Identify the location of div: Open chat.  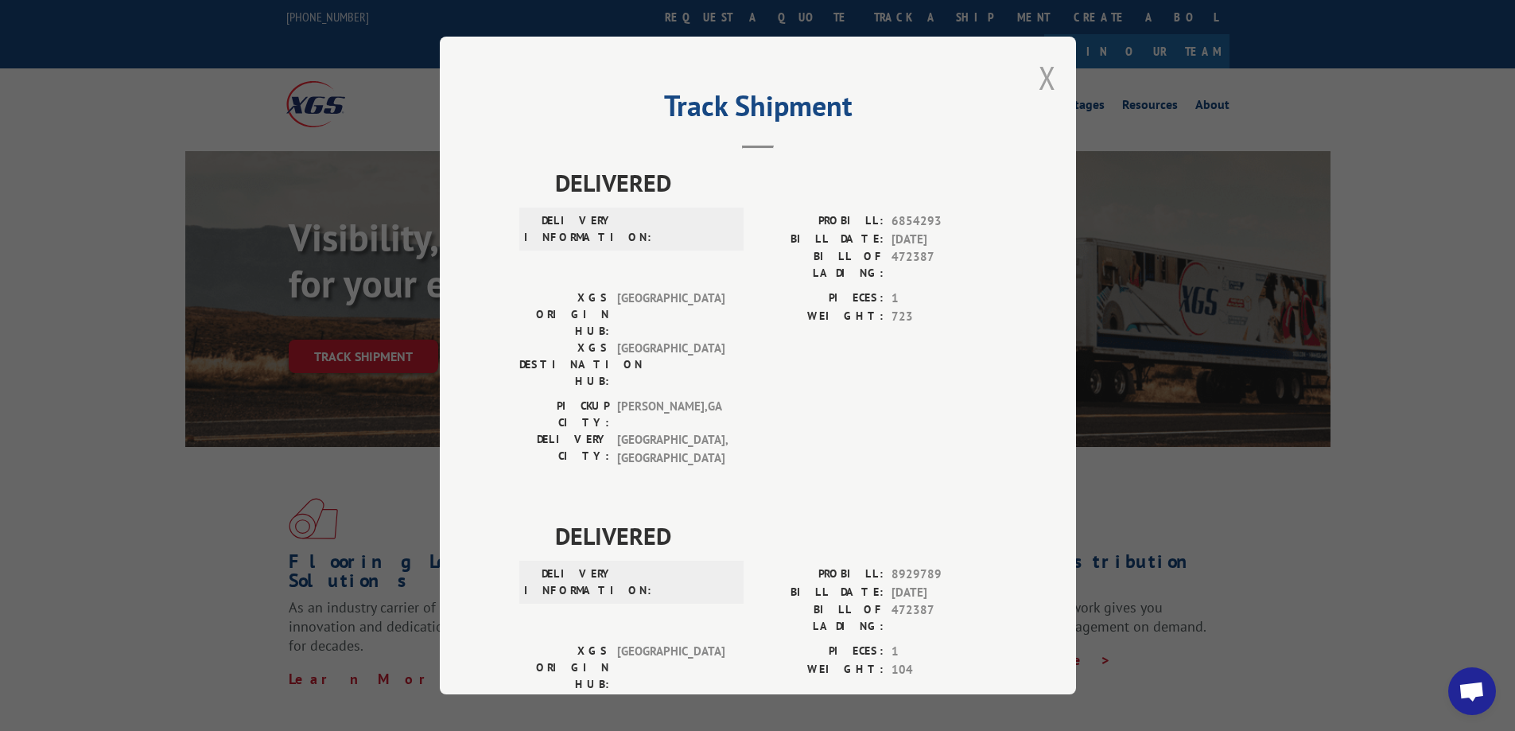
(1472, 691).